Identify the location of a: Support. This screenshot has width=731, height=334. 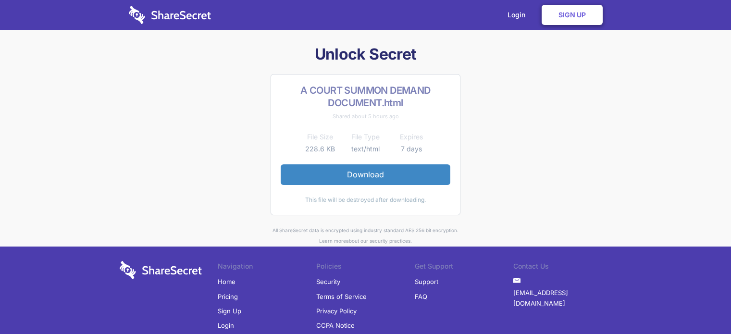
(426, 282).